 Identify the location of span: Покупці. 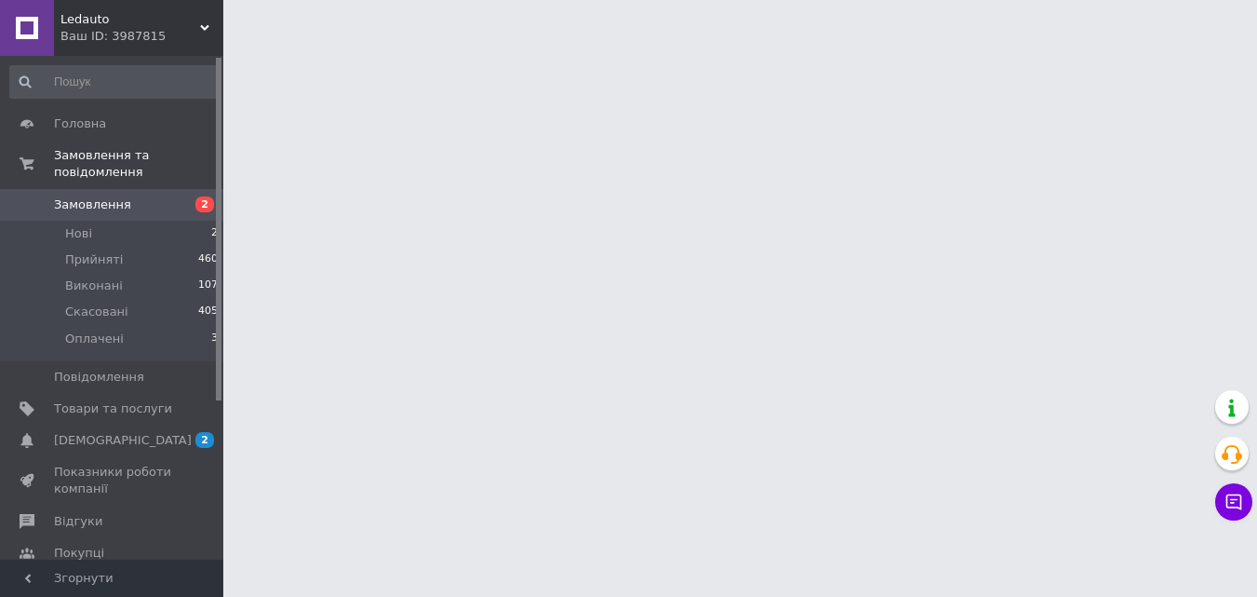
(79, 553).